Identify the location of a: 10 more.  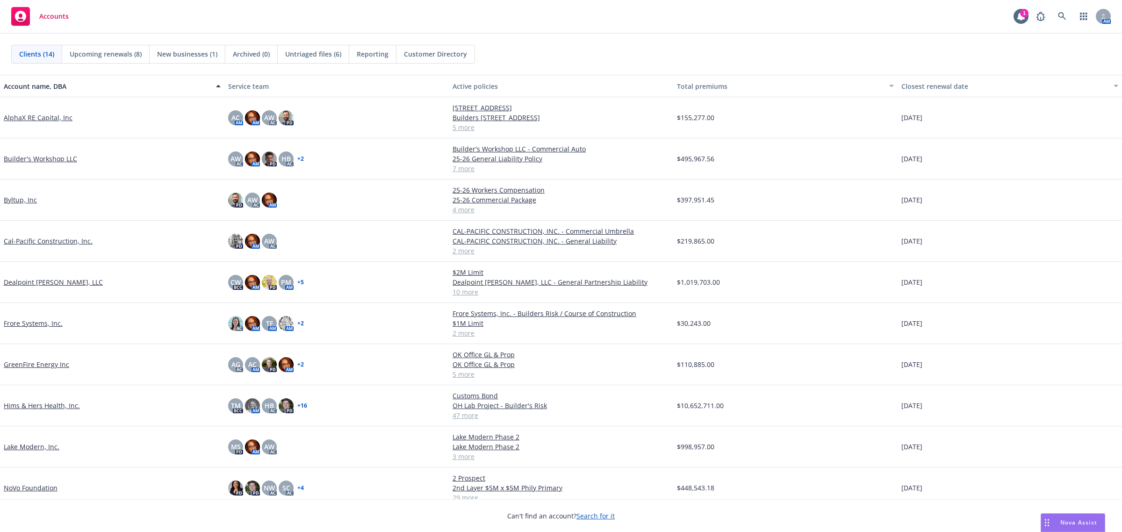
(561, 292).